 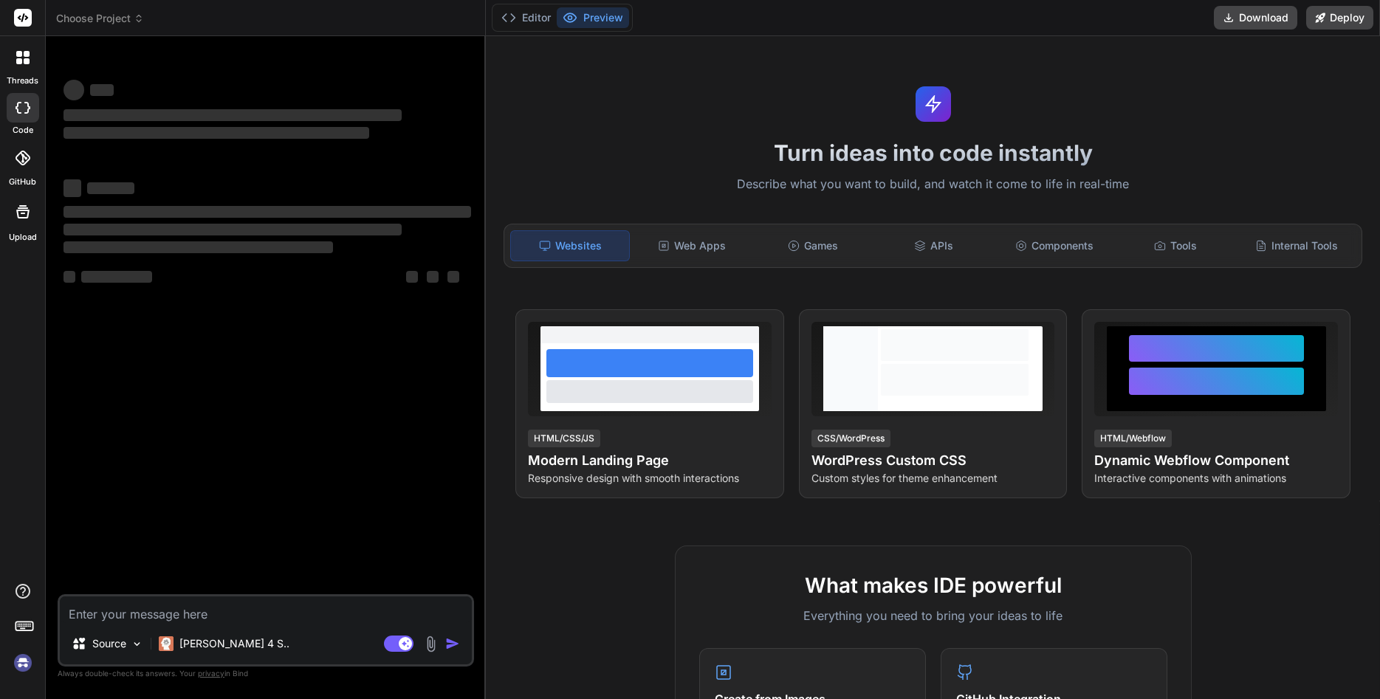 What do you see at coordinates (526, 18) in the screenshot?
I see `button: Editor` at bounding box center [526, 18].